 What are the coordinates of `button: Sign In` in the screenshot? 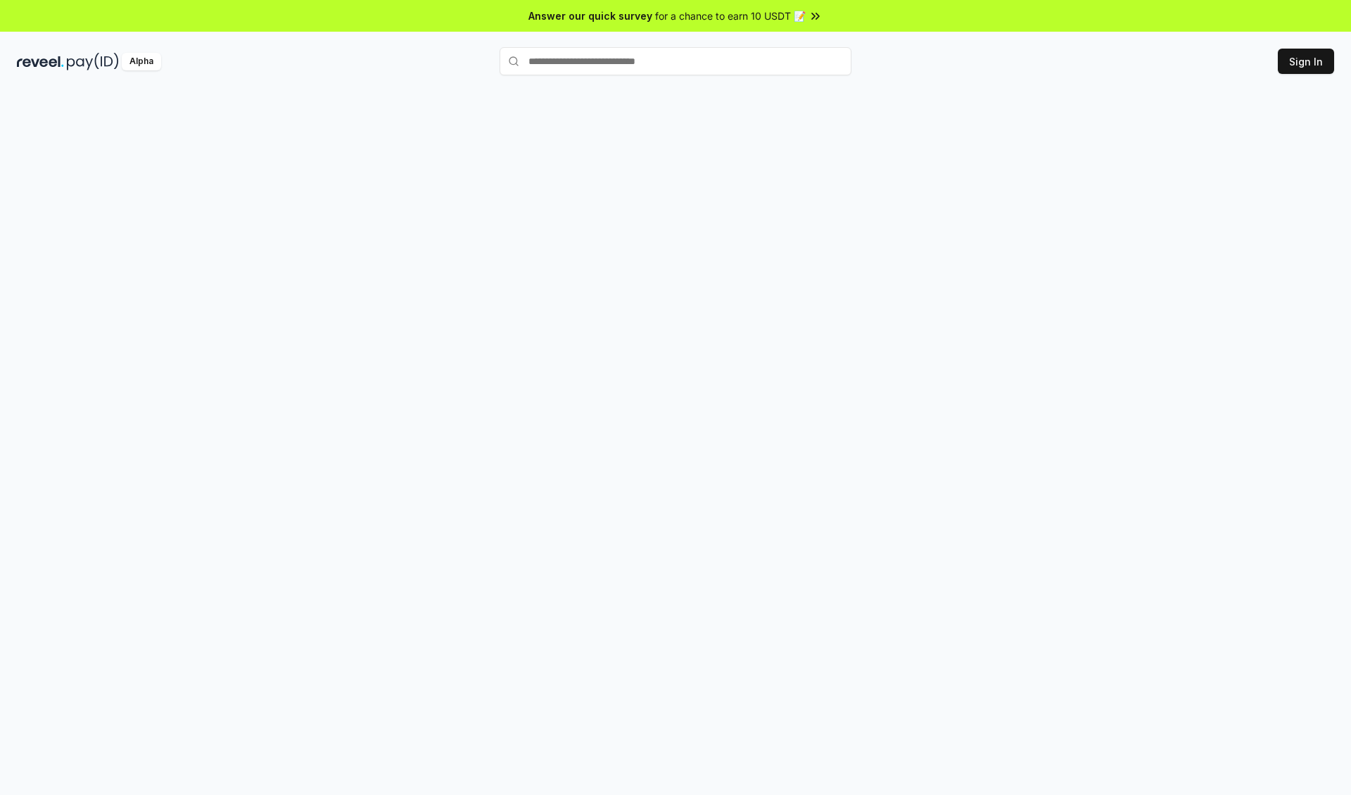 It's located at (1306, 61).